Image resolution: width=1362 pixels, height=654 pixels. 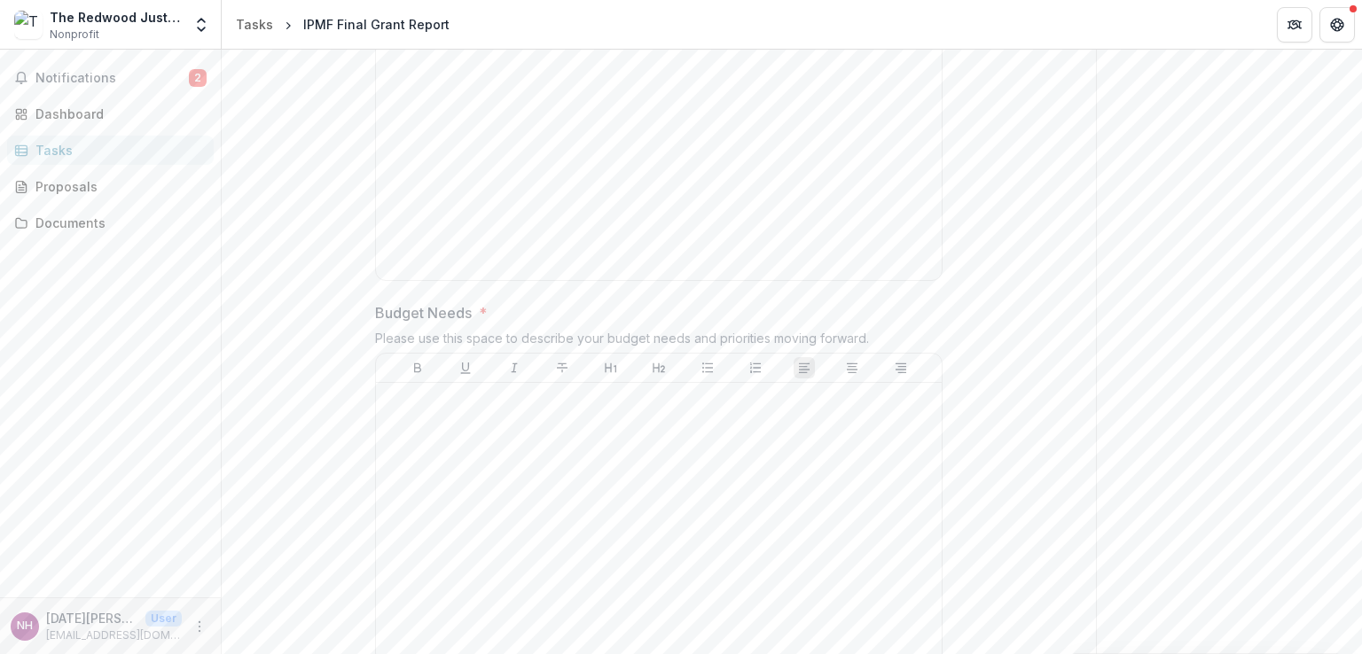 What do you see at coordinates (163, 619) in the screenshot?
I see `p: User` at bounding box center [163, 619].